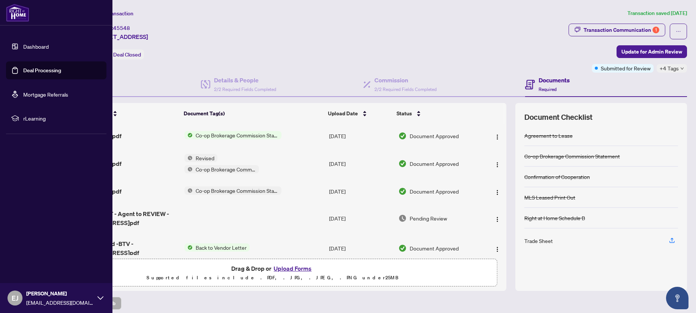 Image resolution: width=696 pixels, height=313 pixels. I want to click on span: Status, so click(404, 114).